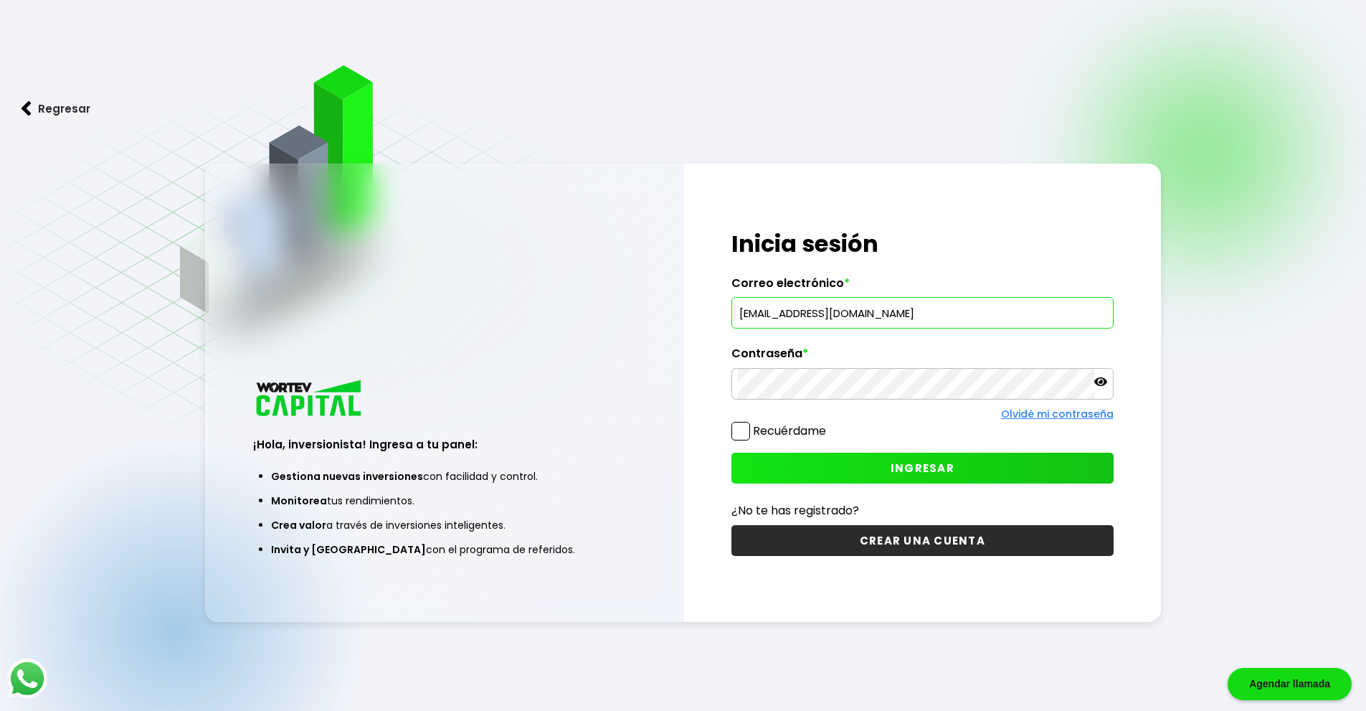  What do you see at coordinates (310, 399) in the screenshot?
I see `img: logo_wortev_capital` at bounding box center [310, 399].